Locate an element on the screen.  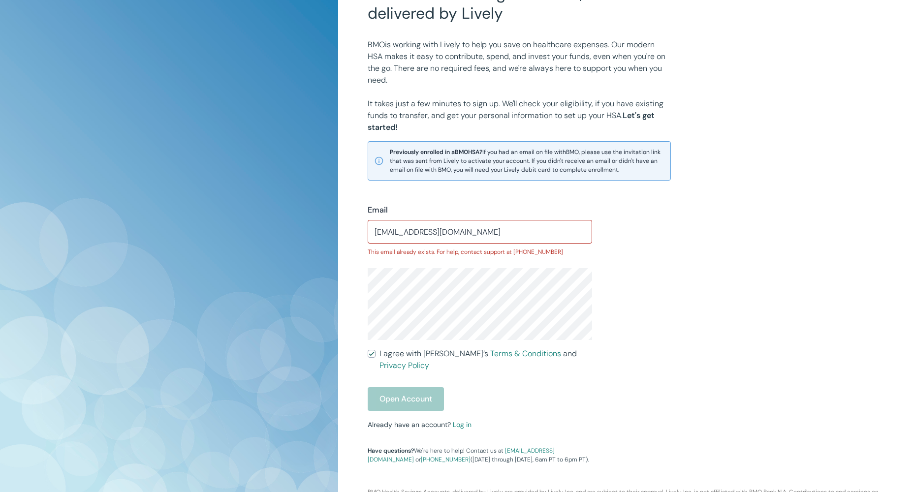
span: If you had an email on file with BMO , please use the invitation link that was sent from Lively t... is located at coordinates (527, 161).